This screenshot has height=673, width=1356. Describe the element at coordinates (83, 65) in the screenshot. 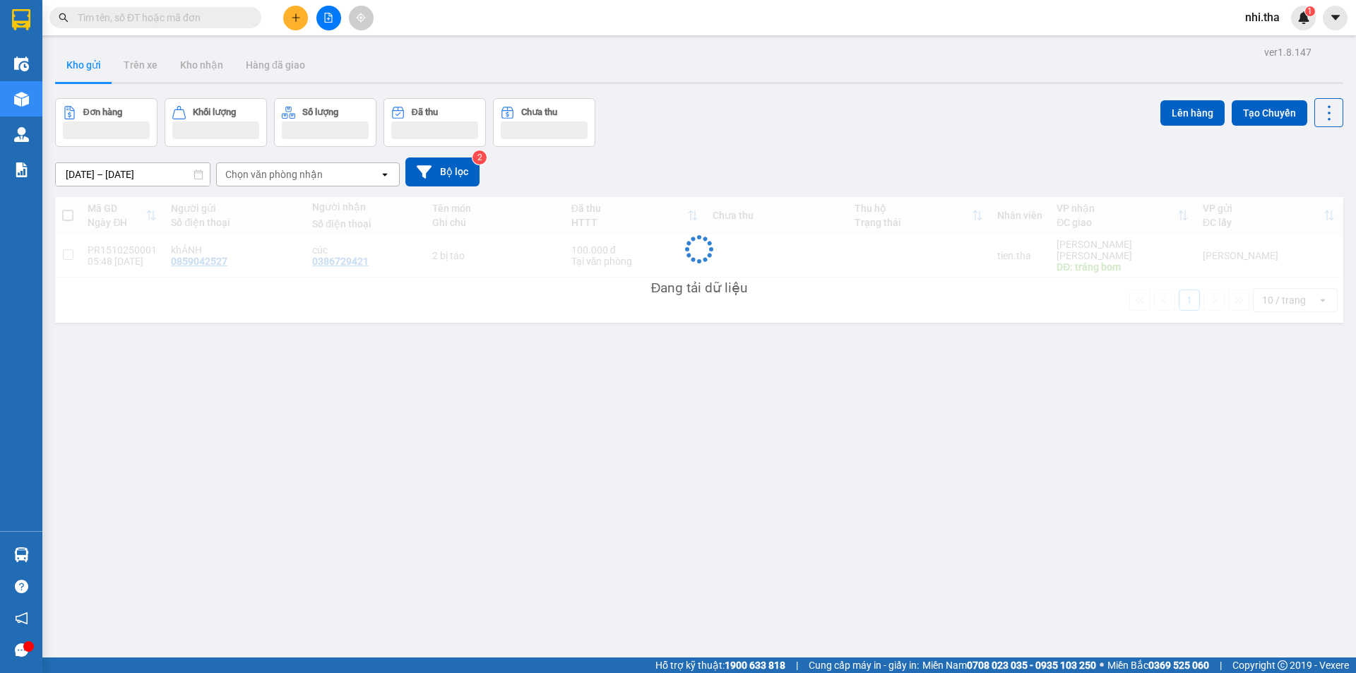

I see `button: Kho gửi` at that location.